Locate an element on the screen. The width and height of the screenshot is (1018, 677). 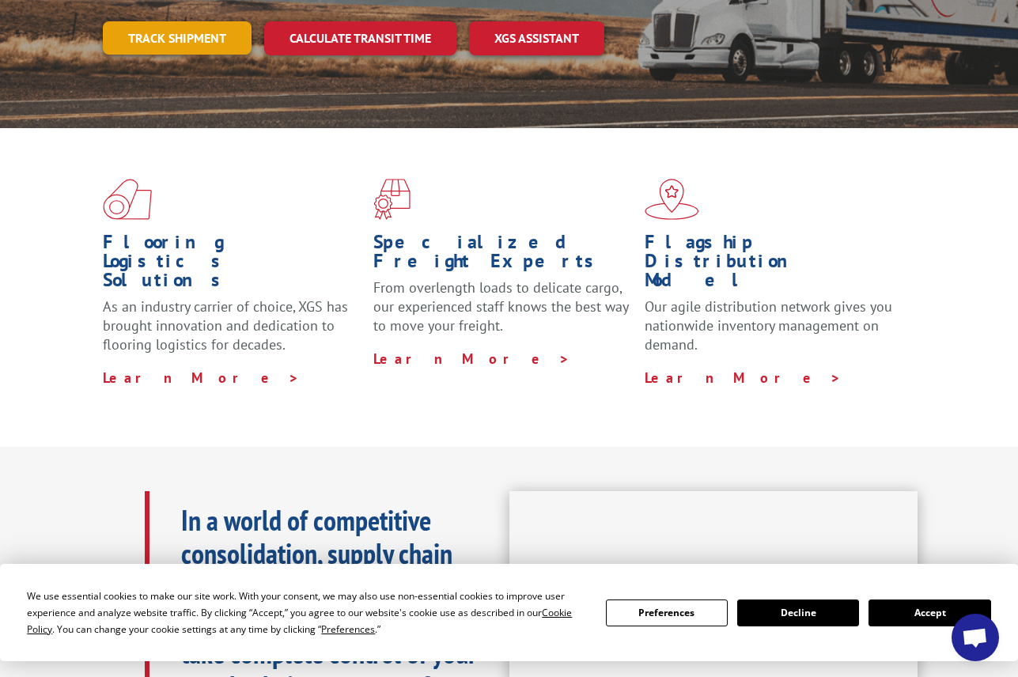
button: Preferences is located at coordinates (667, 613).